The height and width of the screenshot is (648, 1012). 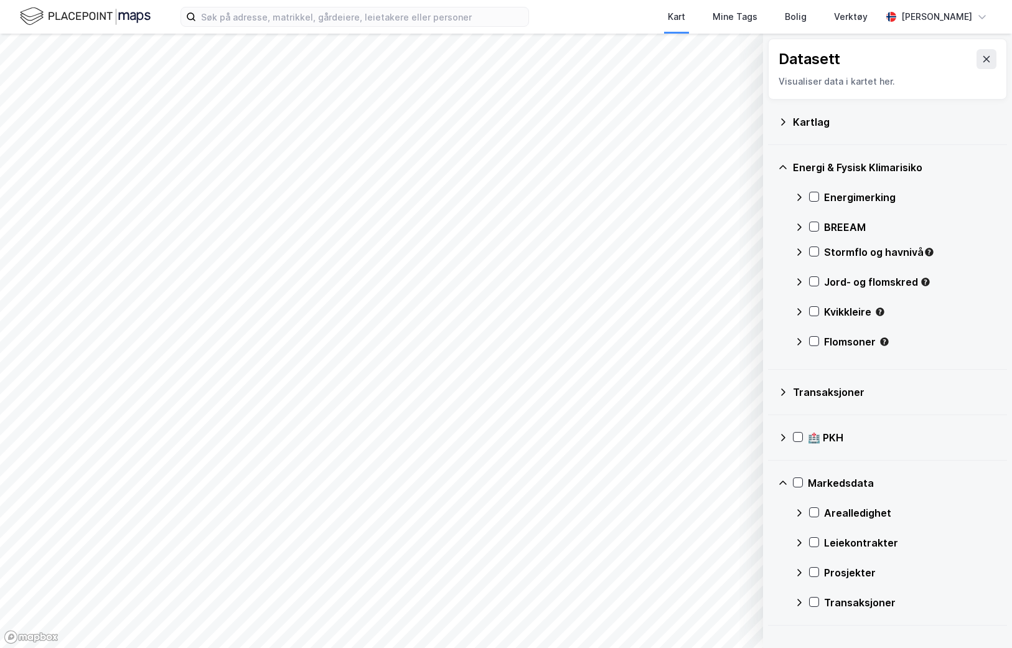 What do you see at coordinates (362, 17) in the screenshot?
I see `input: Søk på adresse, matrikkel, gårdeiere, leietakere eller personer` at bounding box center [362, 17].